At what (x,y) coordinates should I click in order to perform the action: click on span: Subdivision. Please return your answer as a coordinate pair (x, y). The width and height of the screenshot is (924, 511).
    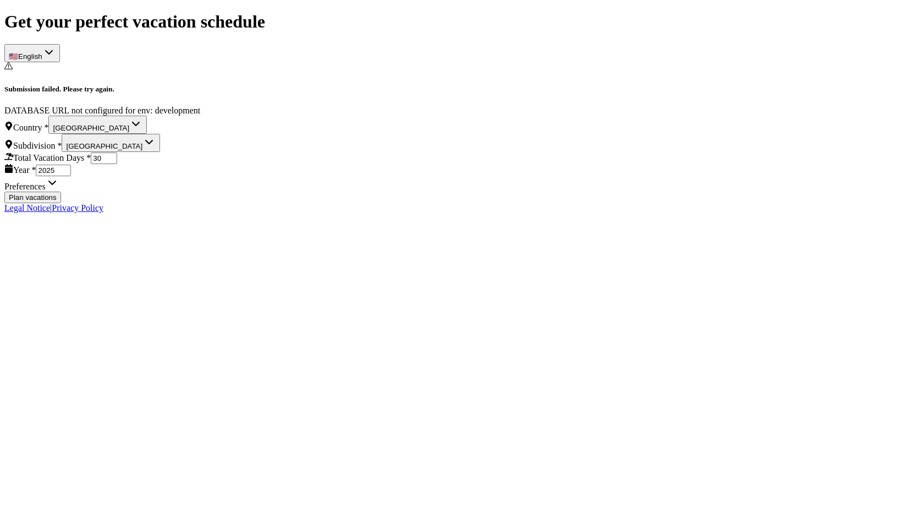
    Looking at the image, I should click on (37, 145).